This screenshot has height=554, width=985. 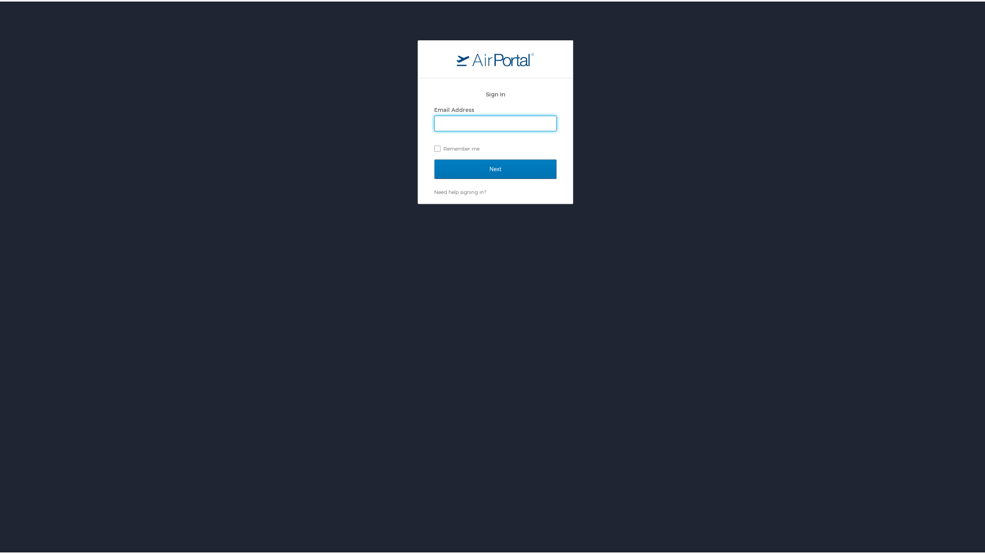 I want to click on img: logo, so click(x=495, y=58).